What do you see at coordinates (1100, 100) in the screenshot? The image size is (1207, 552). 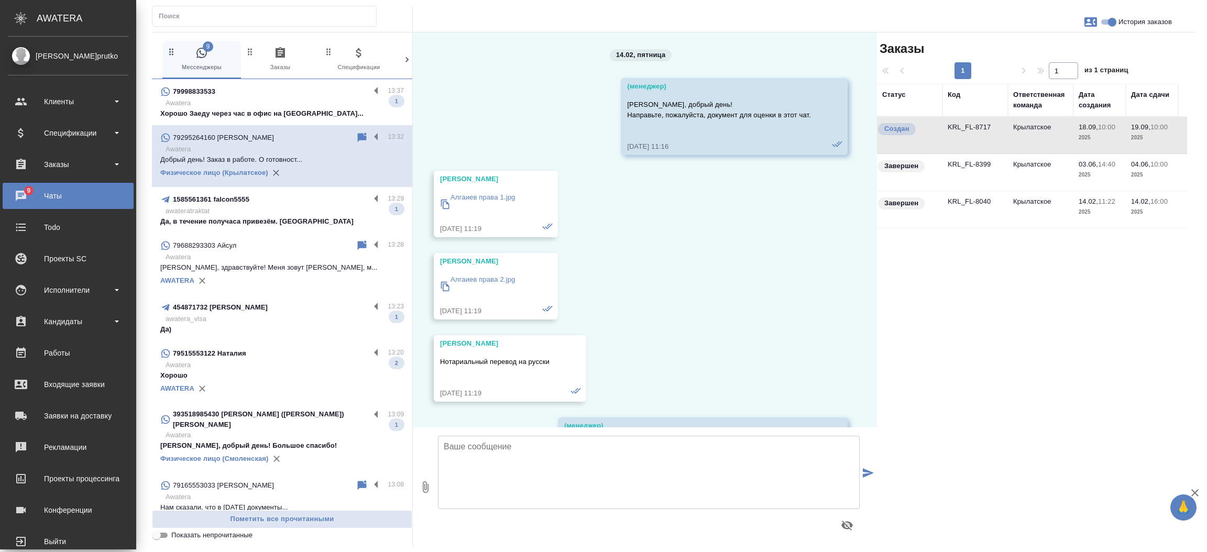 I see `div: Дата создания` at bounding box center [1100, 100].